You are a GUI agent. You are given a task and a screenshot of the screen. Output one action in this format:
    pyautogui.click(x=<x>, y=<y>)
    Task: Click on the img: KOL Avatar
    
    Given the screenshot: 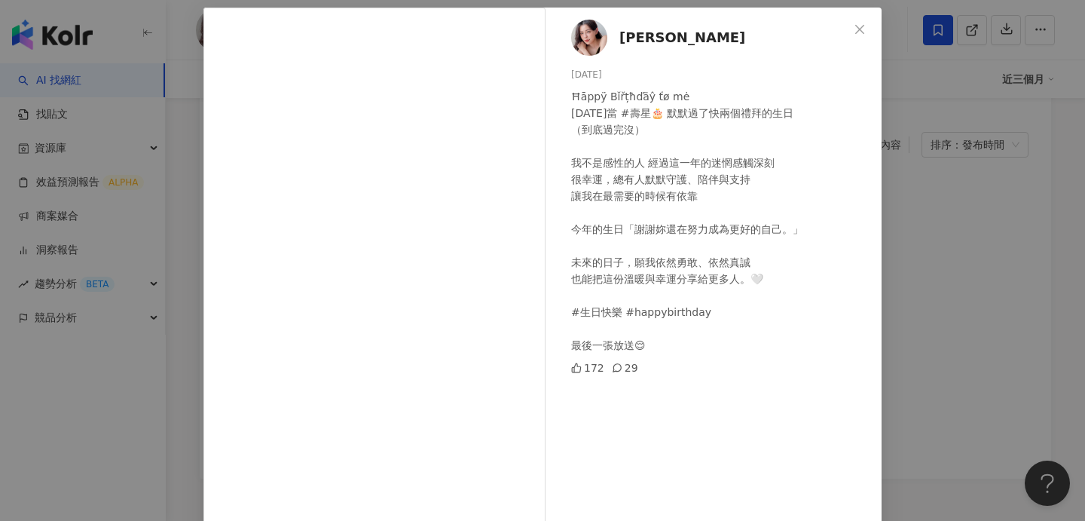 What is the action you would take?
    pyautogui.click(x=589, y=38)
    